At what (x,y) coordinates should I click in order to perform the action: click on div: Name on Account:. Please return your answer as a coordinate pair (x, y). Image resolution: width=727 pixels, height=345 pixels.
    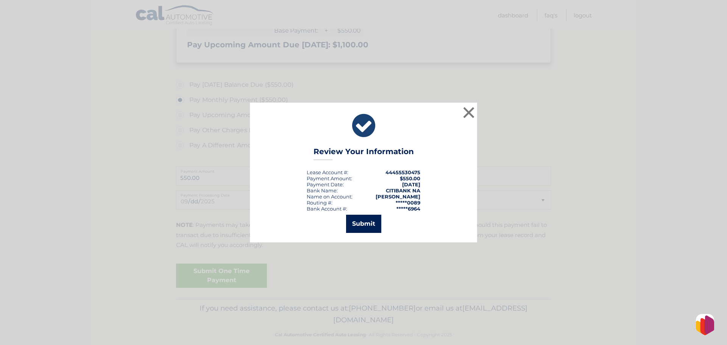
    Looking at the image, I should click on (329, 197).